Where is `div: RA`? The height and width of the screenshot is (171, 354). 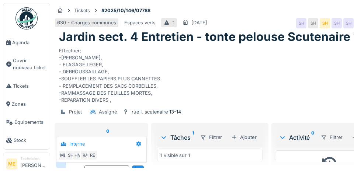 div: RA is located at coordinates (85, 155).